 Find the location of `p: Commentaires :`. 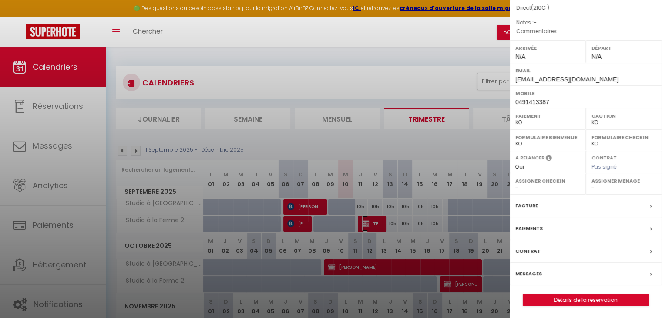

p: Commentaires : is located at coordinates (586, 31).